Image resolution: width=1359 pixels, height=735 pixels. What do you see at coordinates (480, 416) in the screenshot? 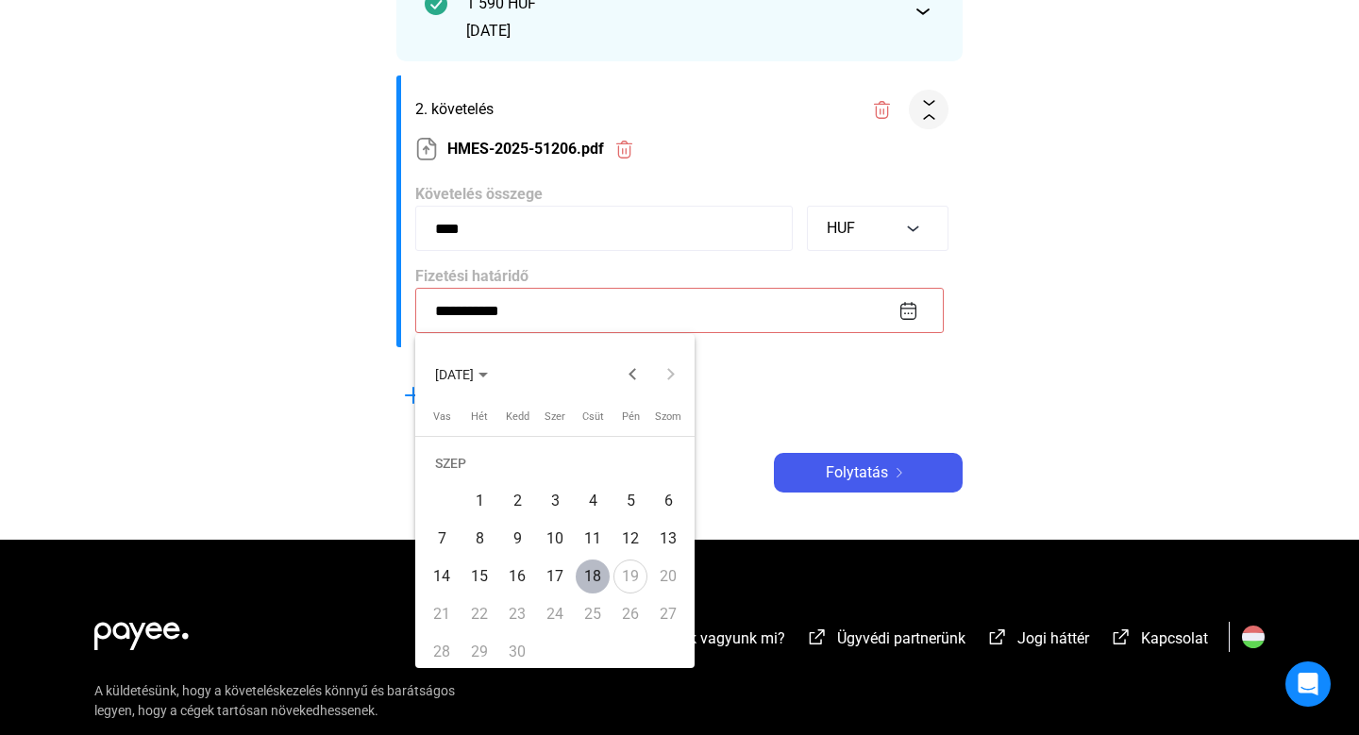
I see `span: Hét` at bounding box center [480, 416].